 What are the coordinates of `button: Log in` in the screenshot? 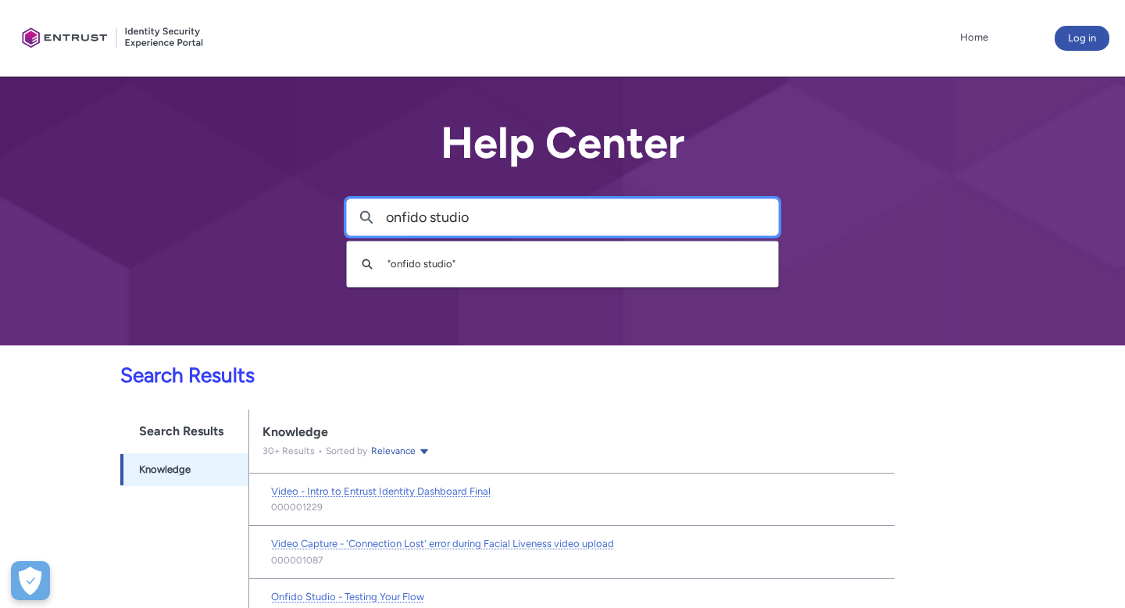 It's located at (1082, 38).